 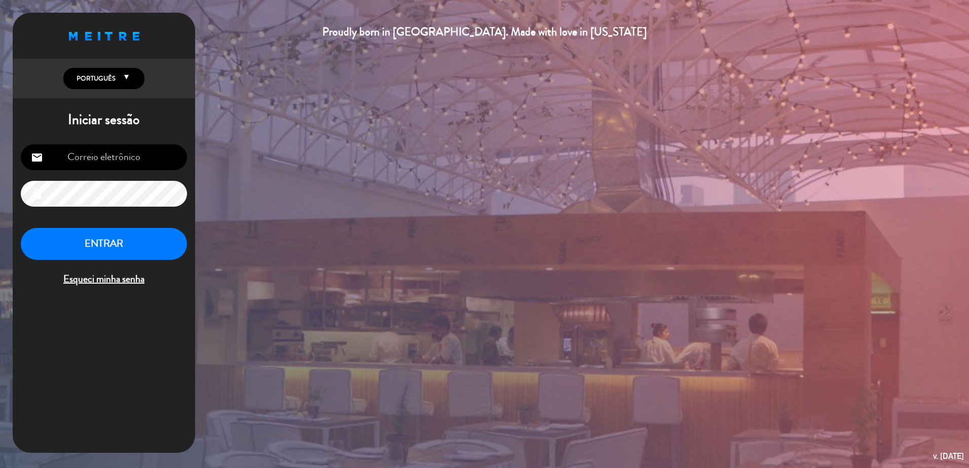 I want to click on i: lock, so click(x=37, y=194).